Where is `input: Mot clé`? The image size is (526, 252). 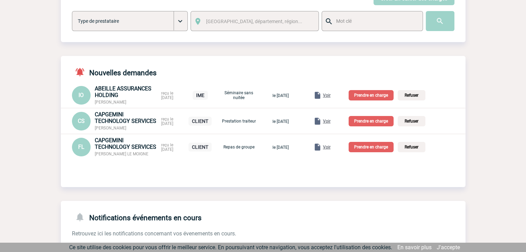
input: Mot clé is located at coordinates (375, 21).